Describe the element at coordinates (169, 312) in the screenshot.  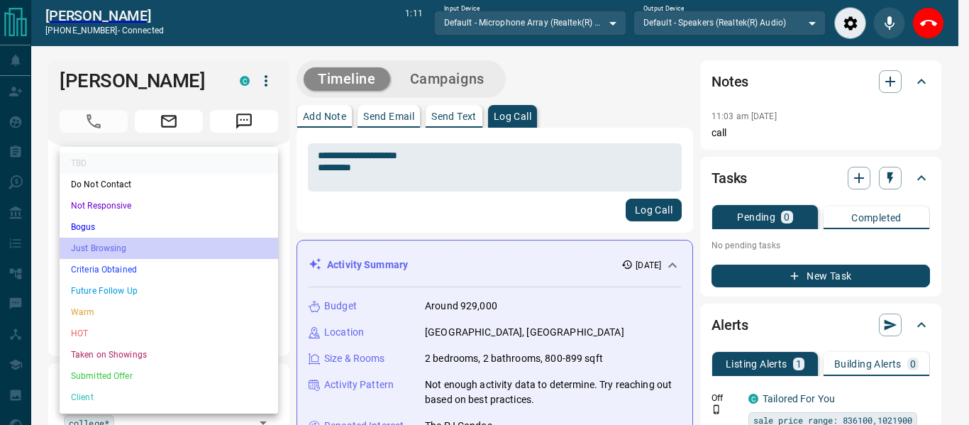
I see `li: Warm` at that location.